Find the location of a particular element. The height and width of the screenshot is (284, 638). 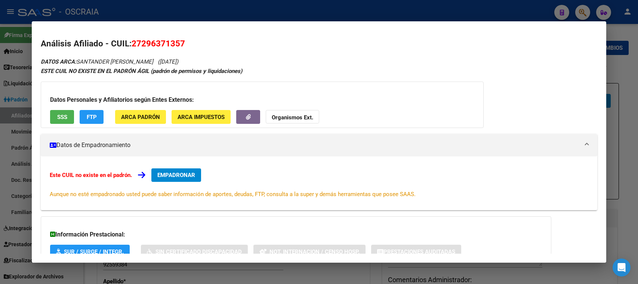

strong: DATOS ARCA: is located at coordinates (58, 62).